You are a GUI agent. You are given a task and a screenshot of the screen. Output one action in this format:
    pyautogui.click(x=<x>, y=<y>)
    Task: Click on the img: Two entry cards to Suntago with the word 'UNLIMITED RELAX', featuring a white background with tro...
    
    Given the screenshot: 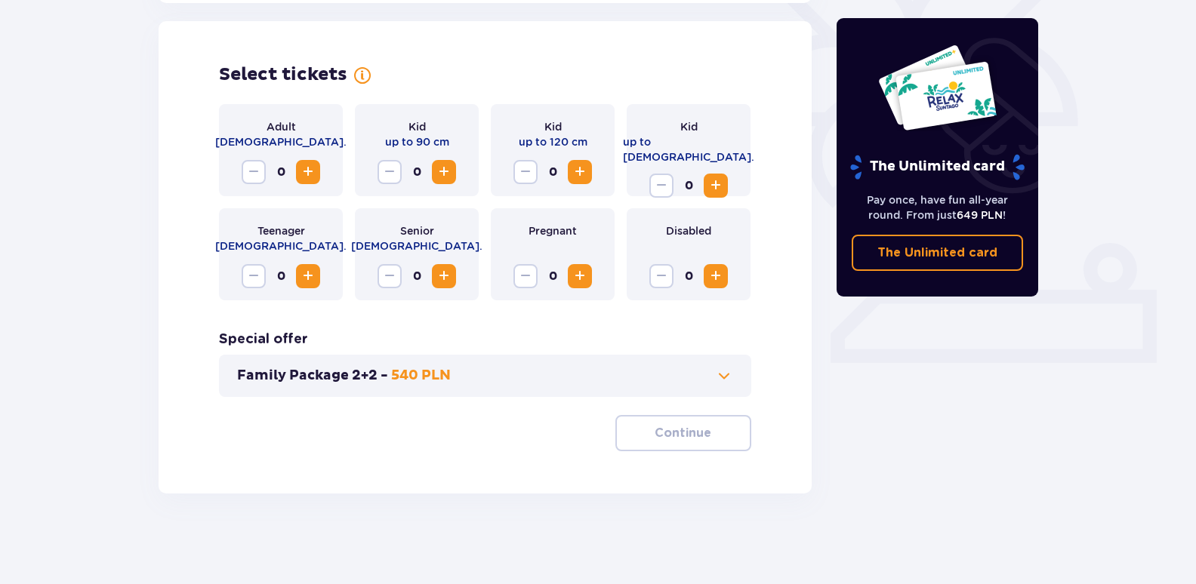 What is the action you would take?
    pyautogui.click(x=937, y=88)
    